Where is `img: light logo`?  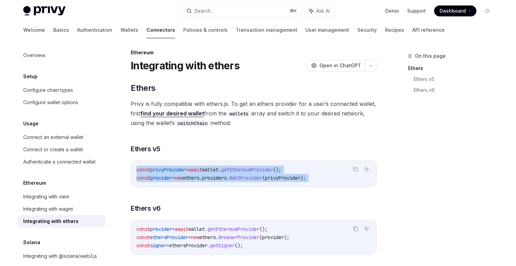
img: light logo is located at coordinates (44, 11).